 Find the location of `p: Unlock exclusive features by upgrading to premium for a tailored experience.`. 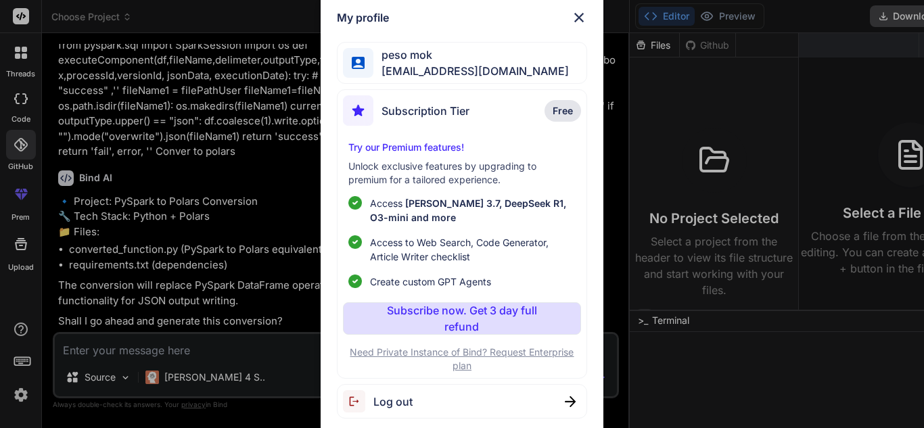

p: Unlock exclusive features by upgrading to premium for a tailored experience. is located at coordinates (461, 173).